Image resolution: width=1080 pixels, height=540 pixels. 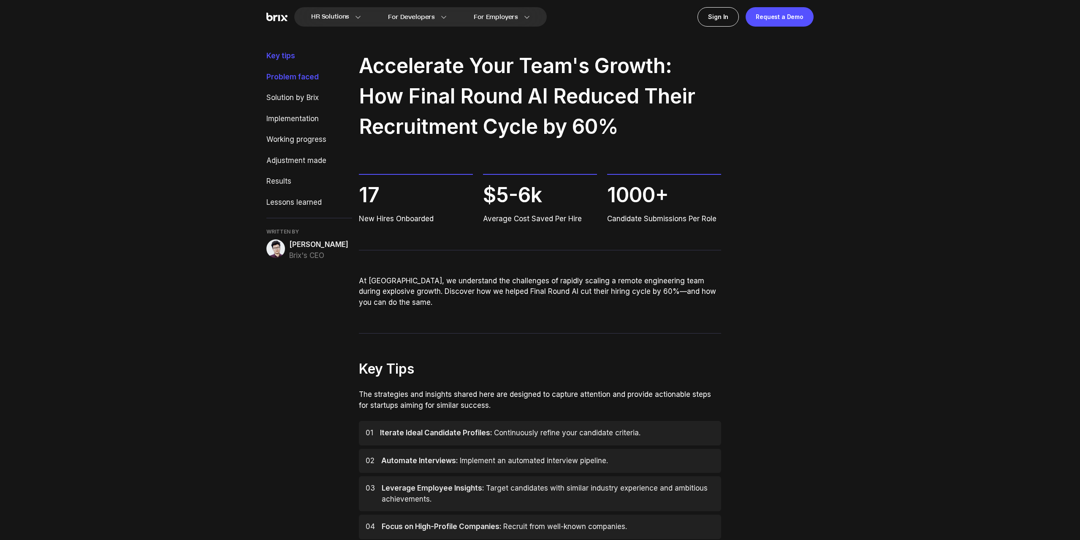 What do you see at coordinates (276, 249) in the screenshot?
I see `img: alex` at bounding box center [276, 249].